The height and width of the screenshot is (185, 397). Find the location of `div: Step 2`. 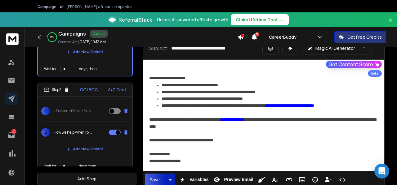

div: Step 2 is located at coordinates (56, 90).